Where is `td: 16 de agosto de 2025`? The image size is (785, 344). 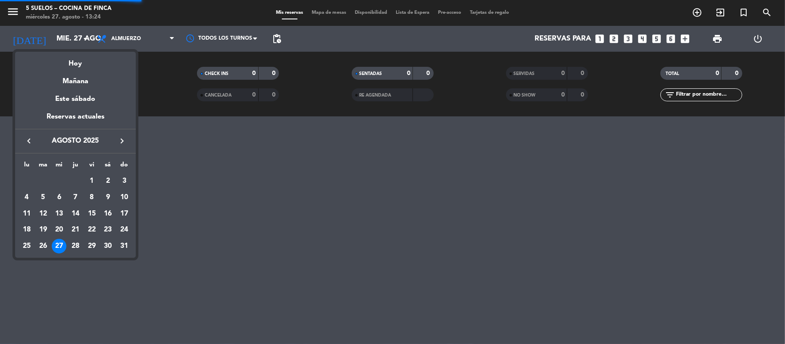
td: 16 de agosto de 2025 is located at coordinates (108, 214).